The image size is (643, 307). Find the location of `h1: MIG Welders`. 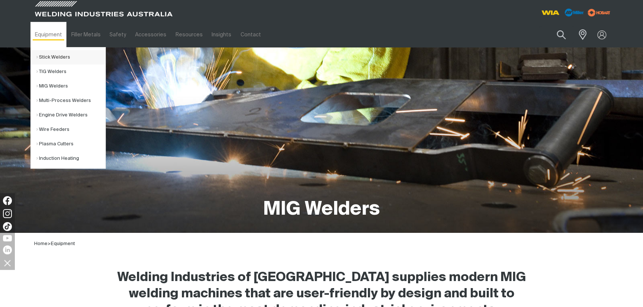

h1: MIG Welders is located at coordinates (321, 210).